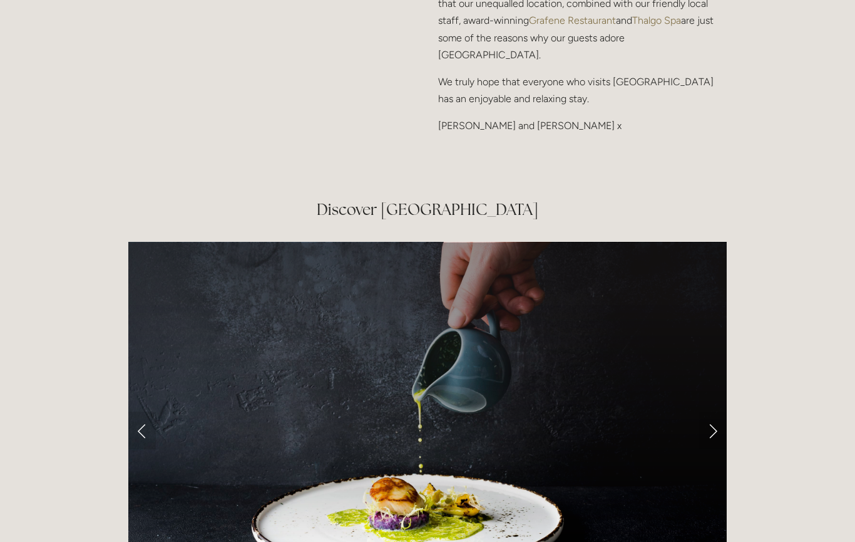 Image resolution: width=855 pixels, height=542 pixels. What do you see at coordinates (657, 20) in the screenshot?
I see `a: Thalgo Spa` at bounding box center [657, 20].